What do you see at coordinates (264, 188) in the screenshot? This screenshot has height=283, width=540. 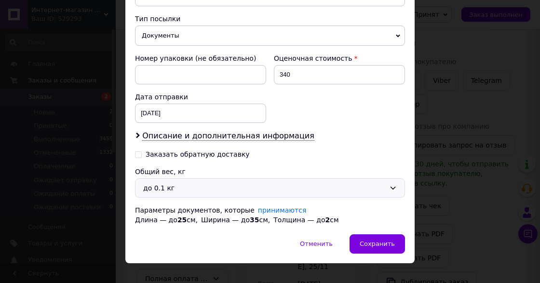 I see `div: до 0.1 кг` at bounding box center [264, 188].